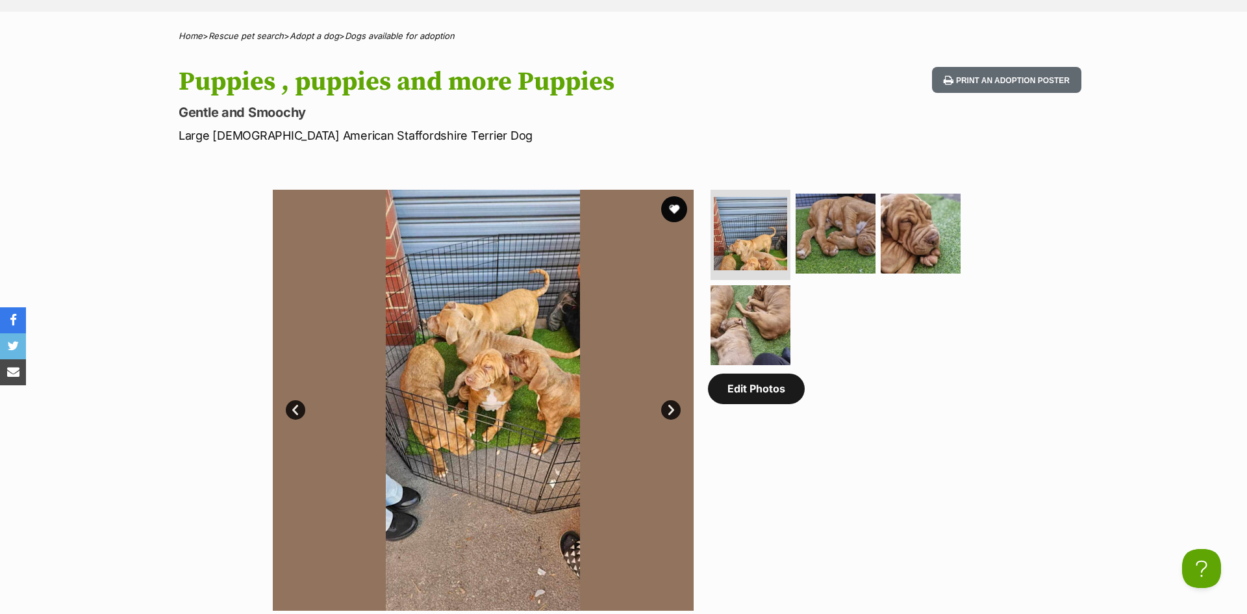 Image resolution: width=1247 pixels, height=614 pixels. Describe the element at coordinates (190, 36) in the screenshot. I see `a: Home` at that location.